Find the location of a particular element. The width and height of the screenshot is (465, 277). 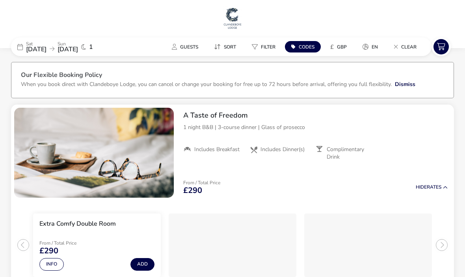

p: 1 night B&B | 3-course dinner | Glass of prosecco is located at coordinates (315, 127).